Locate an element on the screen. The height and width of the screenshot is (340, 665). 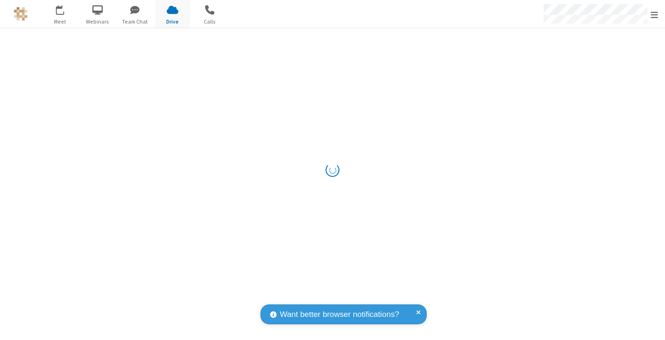
span: Meet is located at coordinates (60, 22).